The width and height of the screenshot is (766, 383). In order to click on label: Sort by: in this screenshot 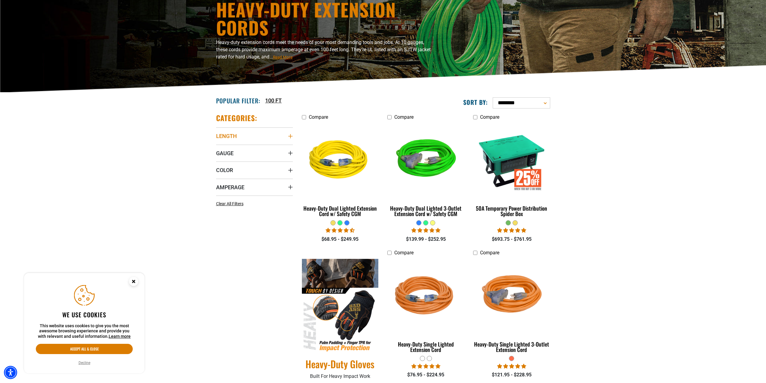, I will do `click(476, 102)`.